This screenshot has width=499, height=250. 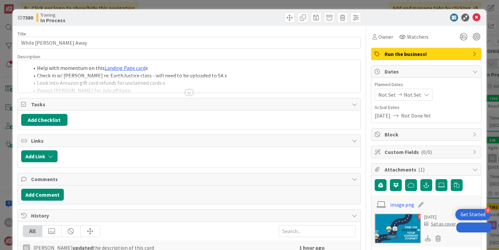 What do you see at coordinates (488, 210) in the screenshot?
I see `div: 4` at bounding box center [488, 210].